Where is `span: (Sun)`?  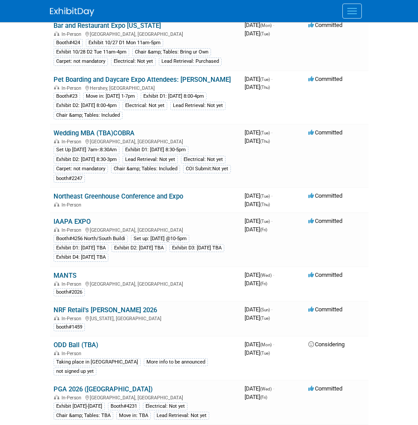 span: (Sun) is located at coordinates (265, 310).